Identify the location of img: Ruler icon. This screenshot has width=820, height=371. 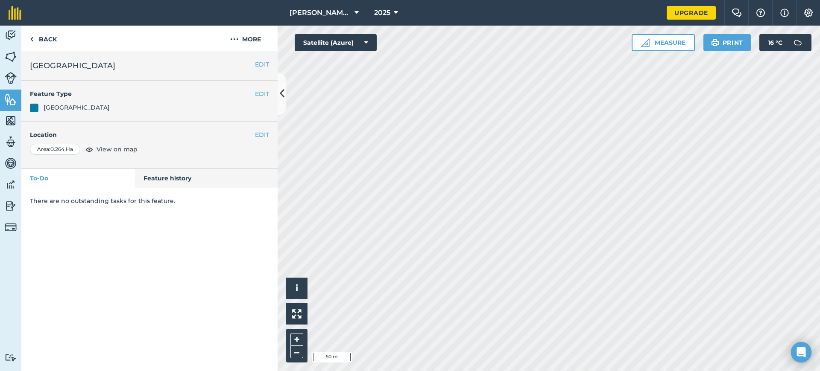
(645, 43).